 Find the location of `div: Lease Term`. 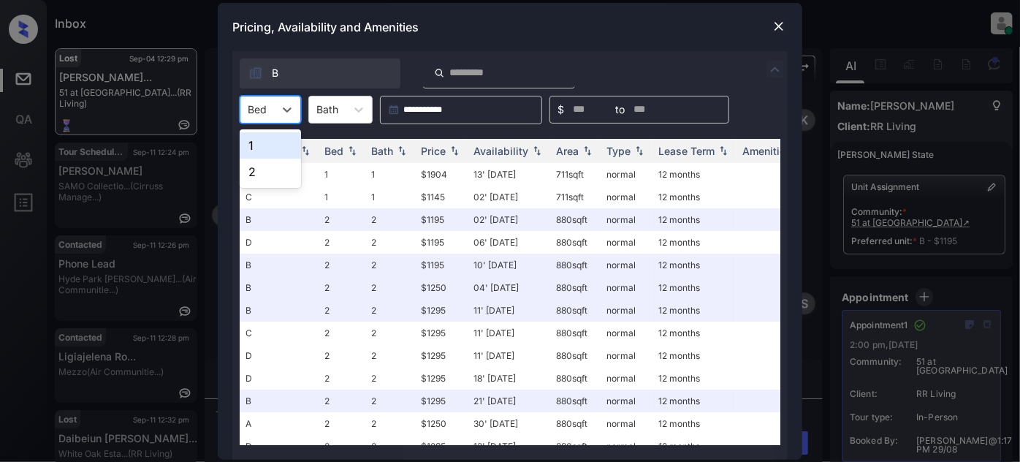

div: Lease Term is located at coordinates (686, 151).